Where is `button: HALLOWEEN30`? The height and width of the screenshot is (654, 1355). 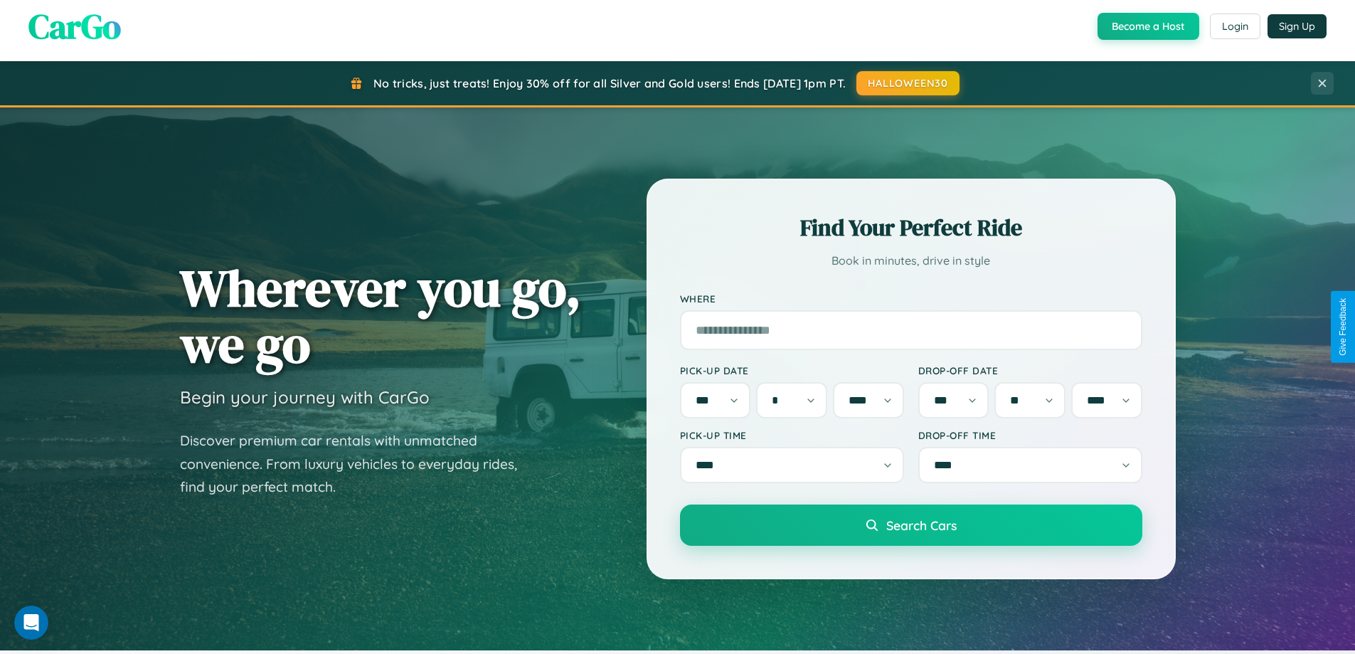 button: HALLOWEEN30 is located at coordinates (908, 83).